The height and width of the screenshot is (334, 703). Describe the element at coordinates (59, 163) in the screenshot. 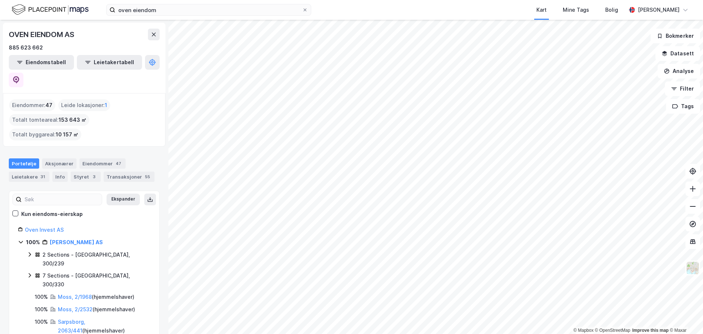

I see `div: Aksjonærer` at that location.